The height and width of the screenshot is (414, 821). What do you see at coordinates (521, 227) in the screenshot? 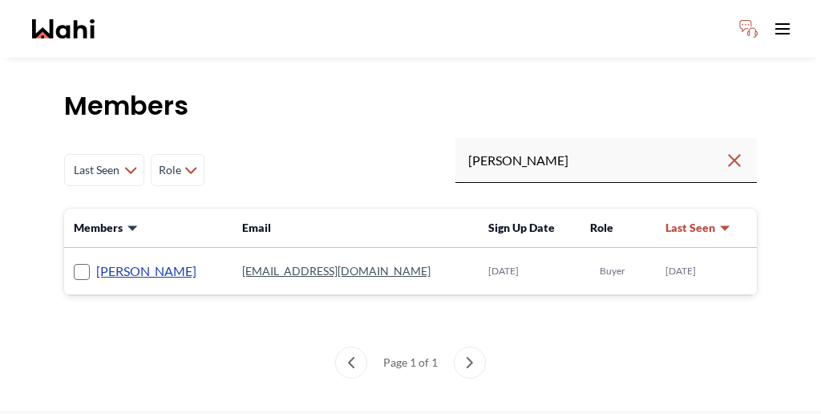
I see `span: Sign Up Date` at bounding box center [521, 227].